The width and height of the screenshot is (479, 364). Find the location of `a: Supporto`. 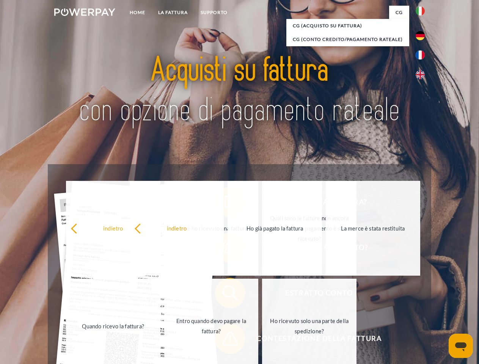

a: Supporto is located at coordinates (214, 13).